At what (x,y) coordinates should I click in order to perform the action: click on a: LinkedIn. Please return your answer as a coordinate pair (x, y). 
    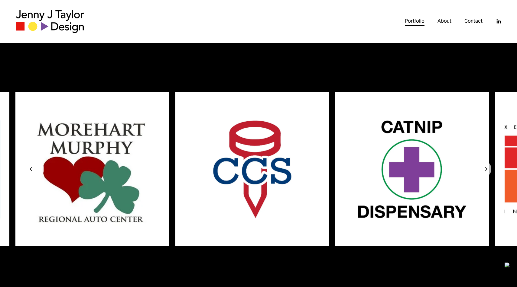
    Looking at the image, I should click on (498, 21).